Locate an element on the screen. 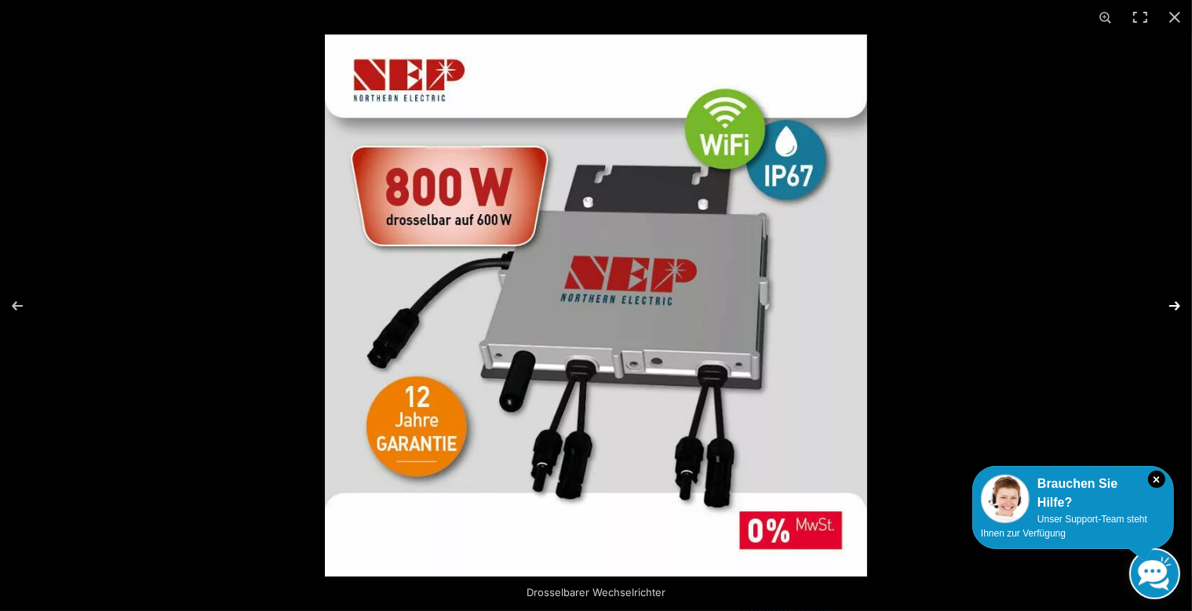 This screenshot has height=611, width=1192. img: Drosselbarer Wechselrichter is located at coordinates (596, 305).